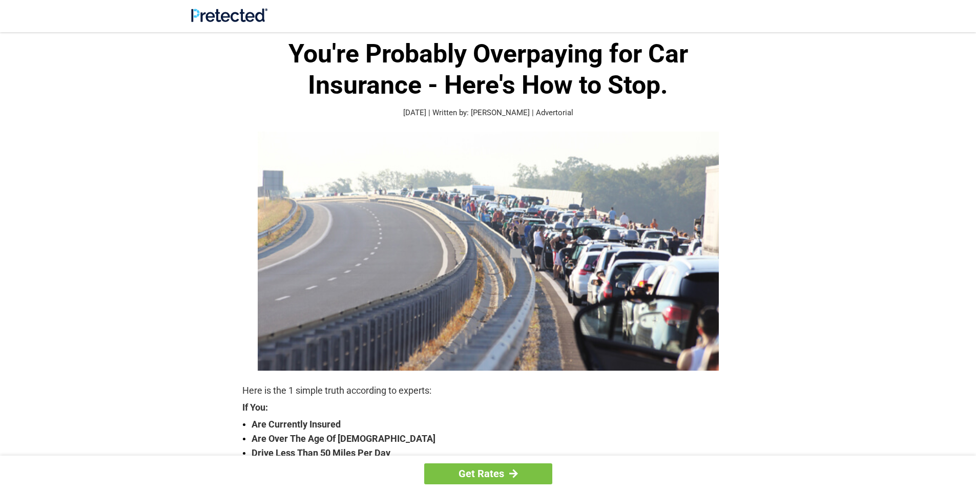 This screenshot has width=976, height=492. Describe the element at coordinates (488, 70) in the screenshot. I see `h1: You're Probably Overpaying for Car Insurance - Here's How to Stop.` at that location.